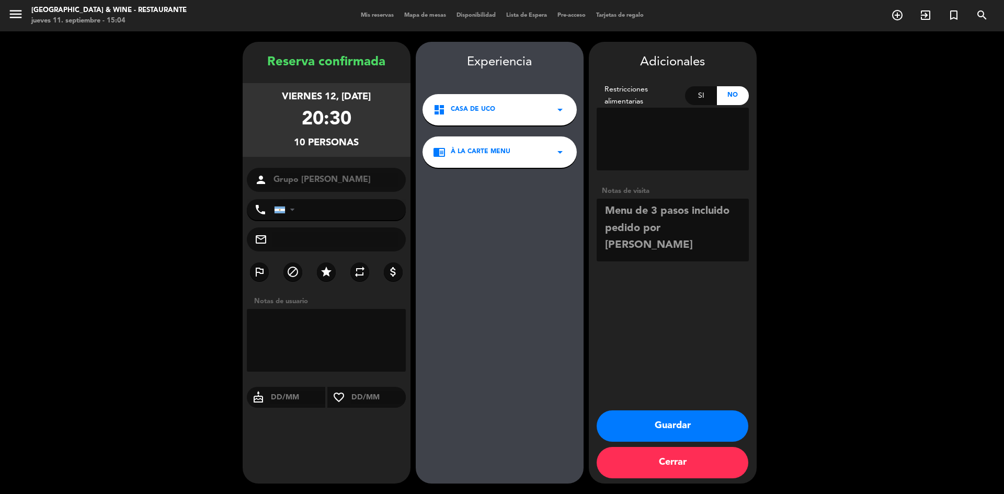  I want to click on span: Pre-acceso, so click(571, 15).